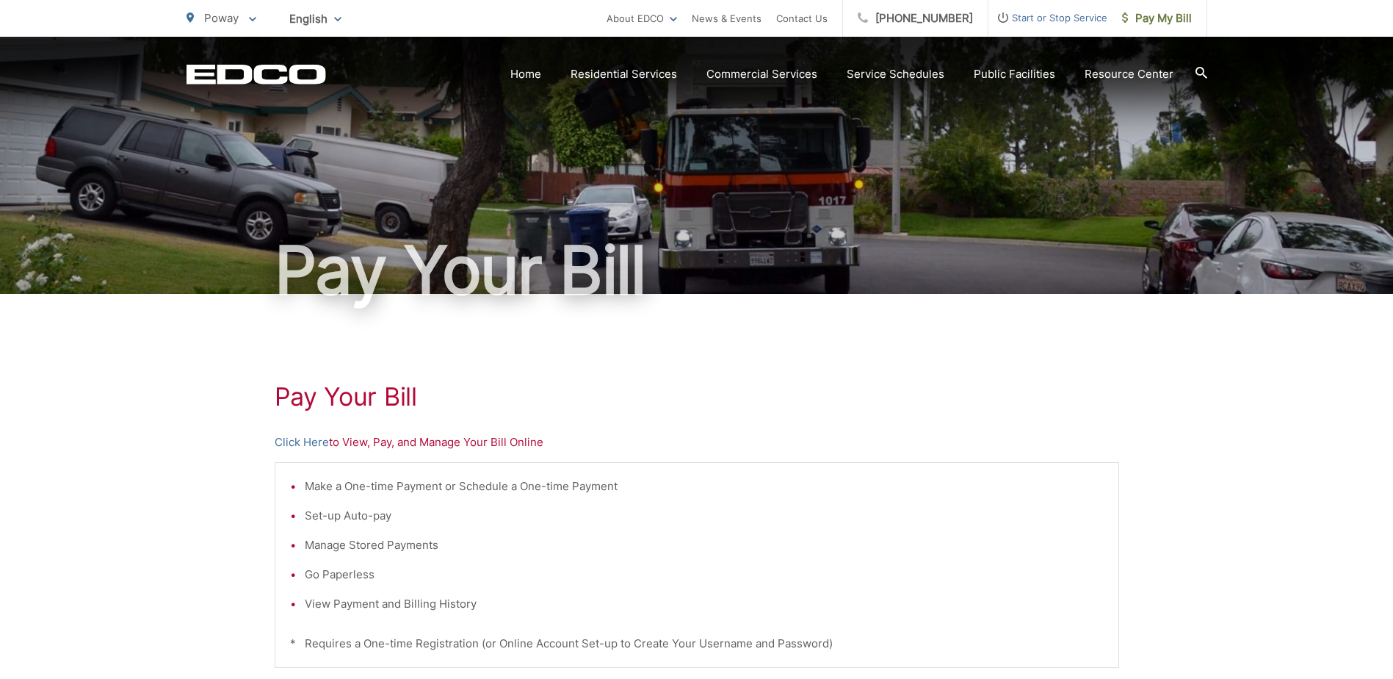 This screenshot has height=679, width=1393. What do you see at coordinates (704, 516) in the screenshot?
I see `li: Set-up Auto-pay` at bounding box center [704, 516].